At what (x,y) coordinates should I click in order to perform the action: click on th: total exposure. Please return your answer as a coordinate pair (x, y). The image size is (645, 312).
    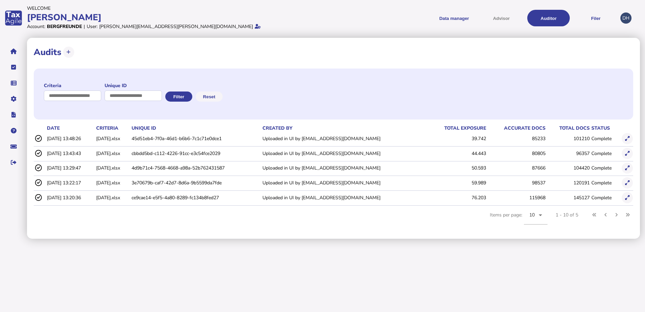
    Looking at the image, I should click on (456, 128).